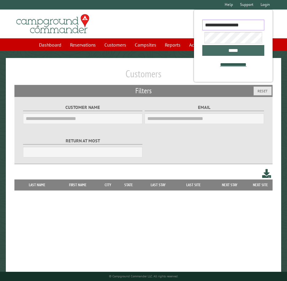 This screenshot has width=287, height=281. Describe the element at coordinates (144, 276) in the screenshot. I see `small: © Campground Commander LLC. All rights reserved.` at that location.